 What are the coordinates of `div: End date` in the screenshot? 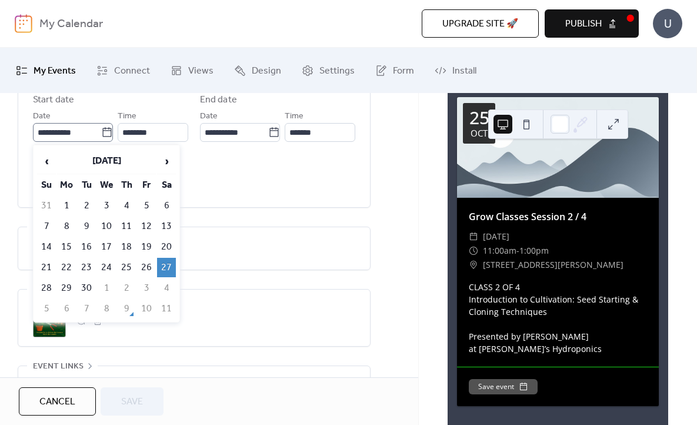 It's located at (218, 100).